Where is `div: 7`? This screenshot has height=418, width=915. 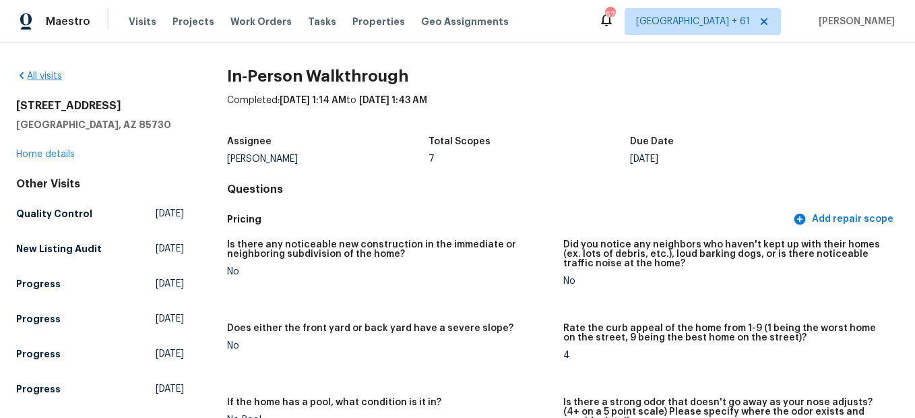
div: 7 is located at coordinates (529, 159).